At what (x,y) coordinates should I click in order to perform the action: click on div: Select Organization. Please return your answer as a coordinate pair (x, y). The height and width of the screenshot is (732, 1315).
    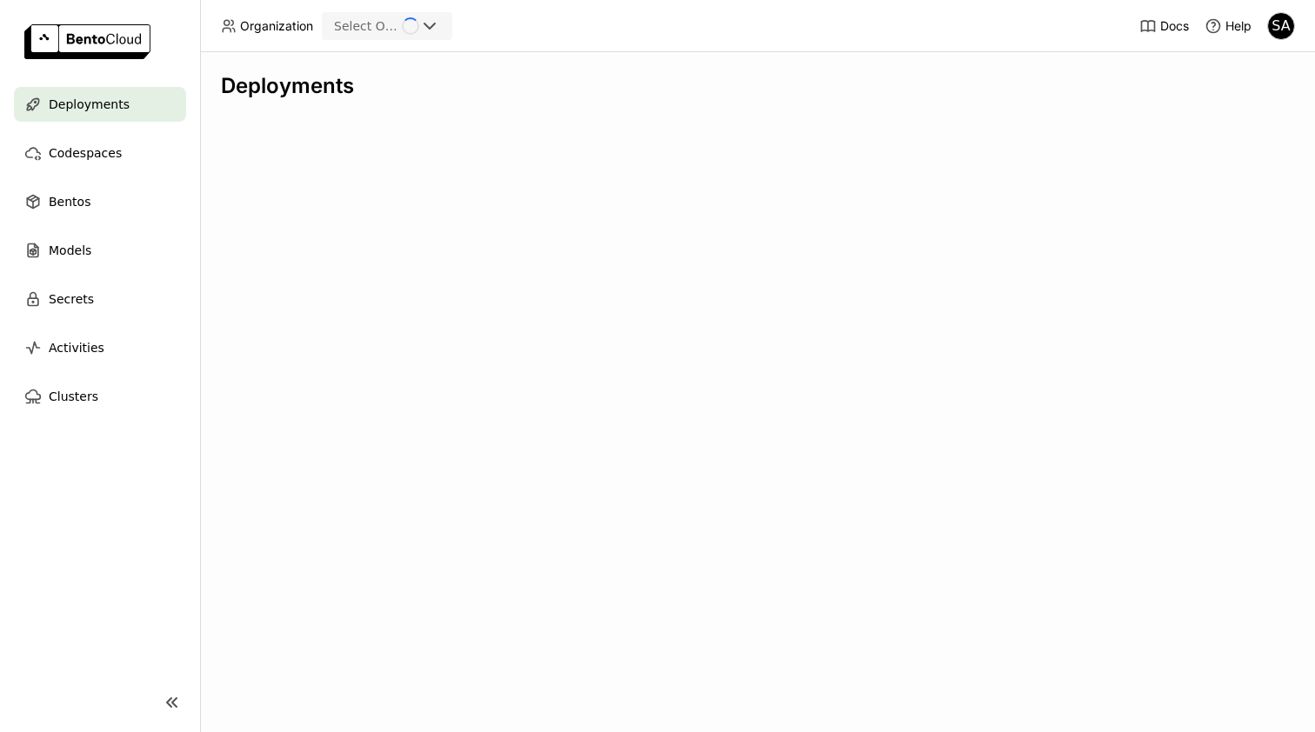
    Looking at the image, I should click on (368, 26).